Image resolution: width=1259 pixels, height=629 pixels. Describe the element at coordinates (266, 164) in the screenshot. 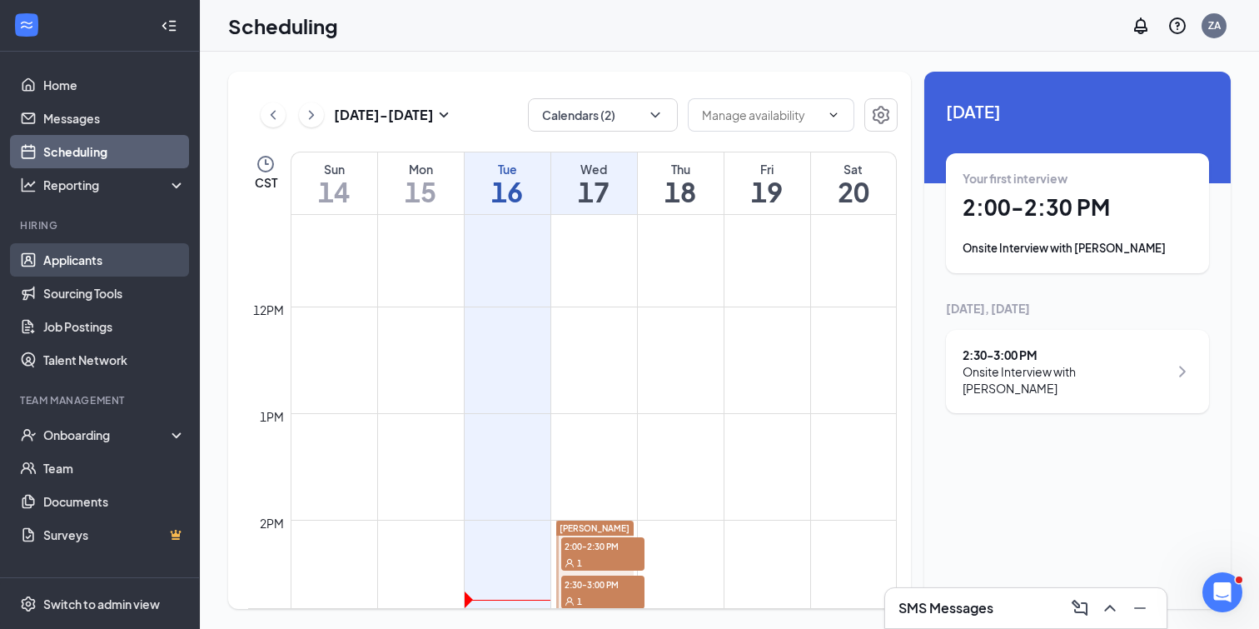

I see `svg: Clock` at that location.